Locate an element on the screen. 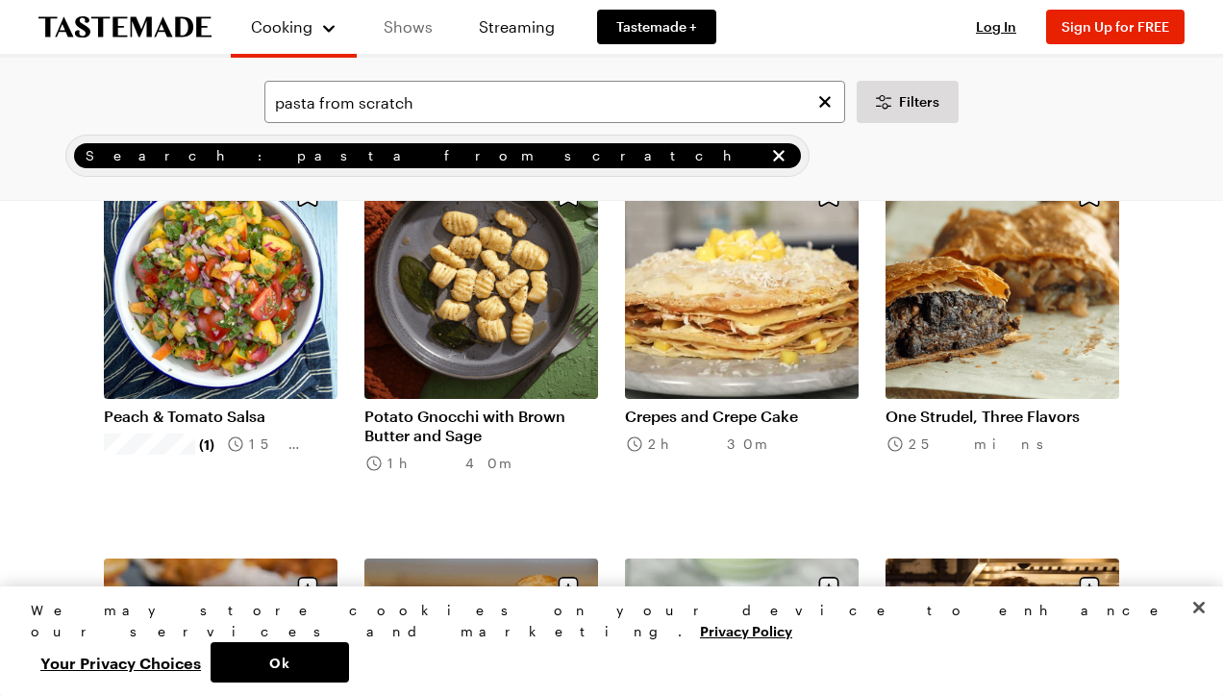 The image size is (1223, 696). a: More information about your privacy, opens in a new tab is located at coordinates (746, 630).